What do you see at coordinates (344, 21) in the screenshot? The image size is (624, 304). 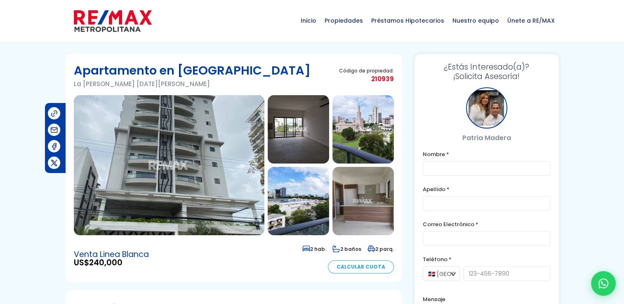 I see `span: Propiedades` at bounding box center [344, 21].